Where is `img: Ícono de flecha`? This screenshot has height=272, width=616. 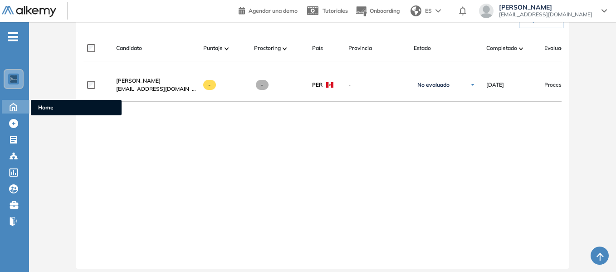 img: Ícono de flecha is located at coordinates (473, 85).